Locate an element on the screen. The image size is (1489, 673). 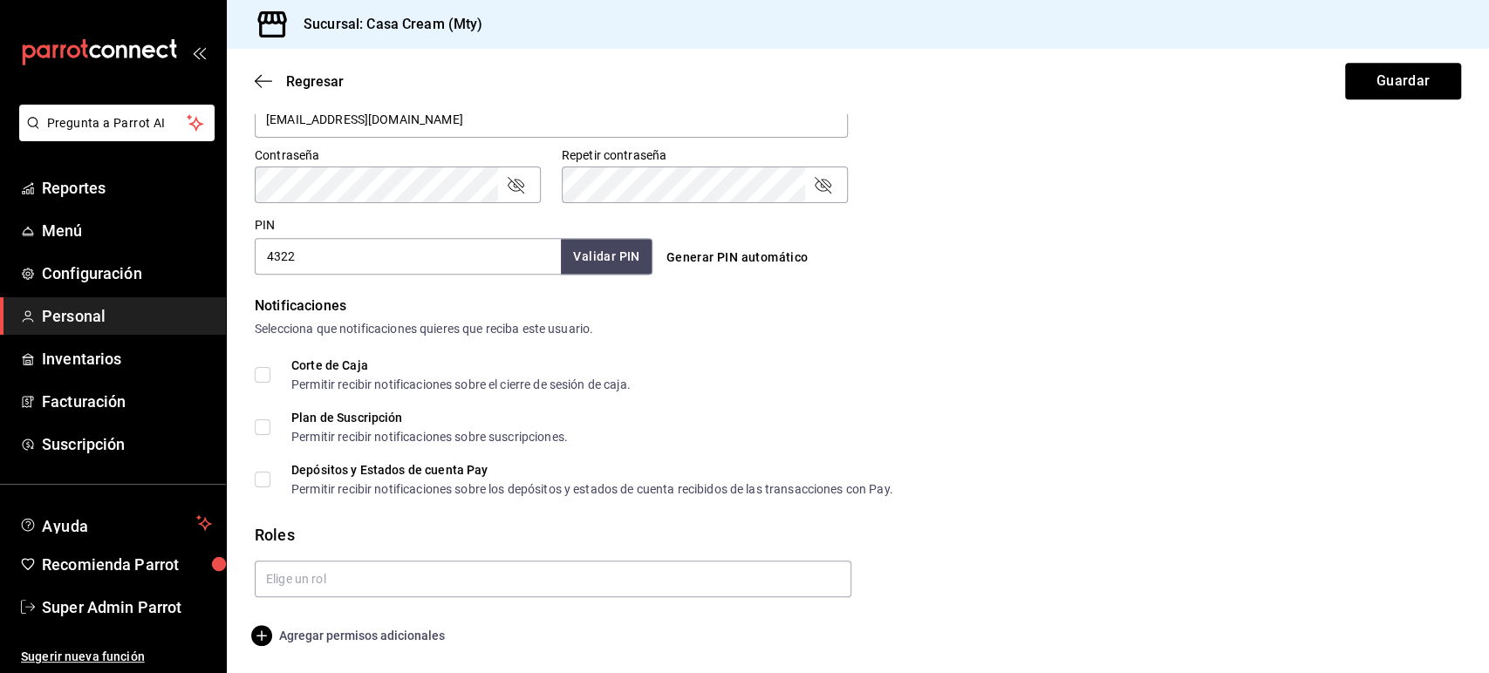
div: Permitir recibir notificaciones sobre suscripciones. is located at coordinates (429, 437).